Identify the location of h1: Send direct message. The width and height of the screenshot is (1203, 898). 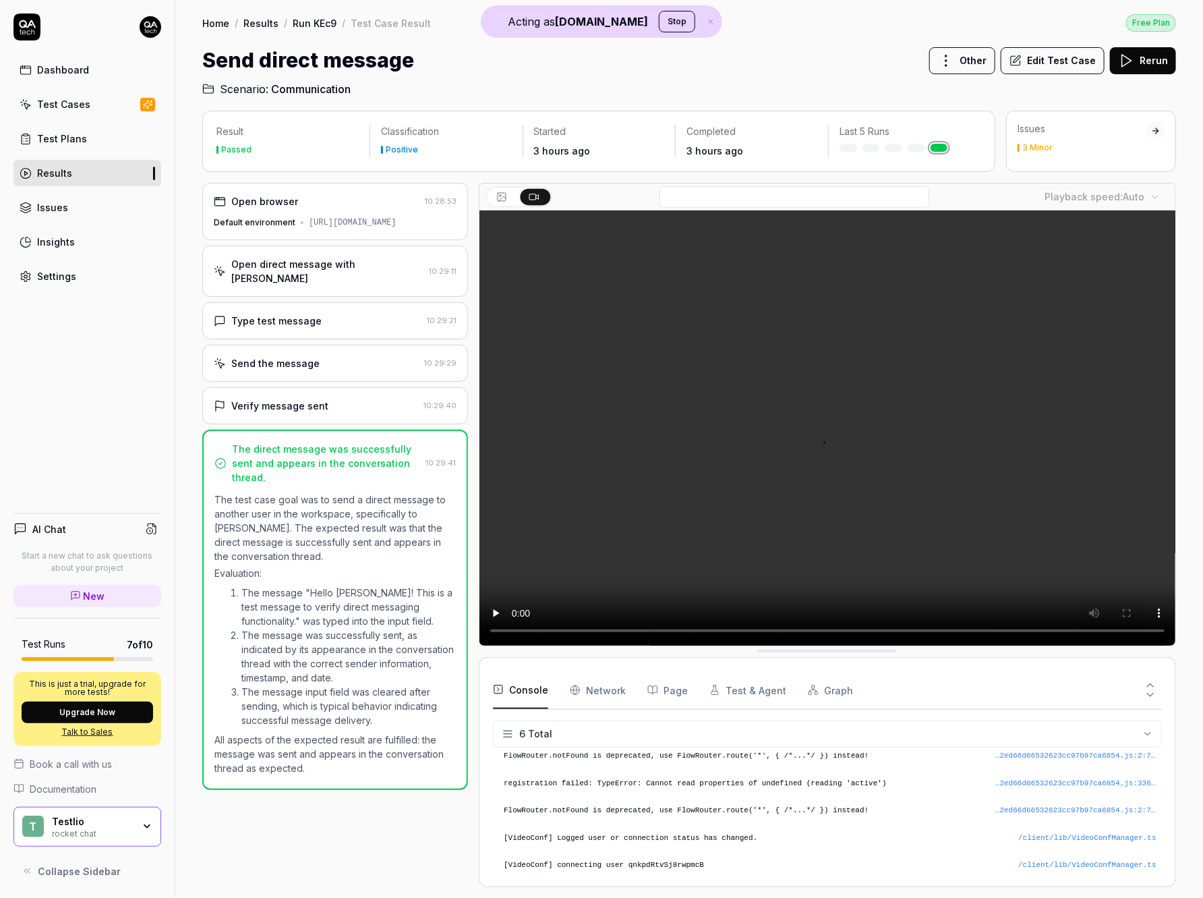
(308, 60).